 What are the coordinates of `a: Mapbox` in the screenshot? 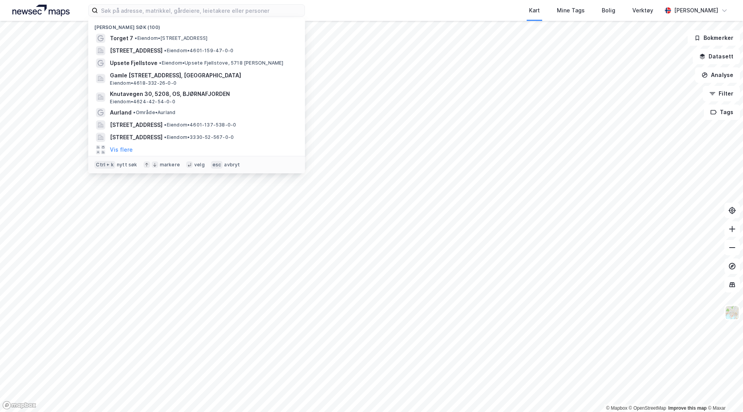 It's located at (616, 408).